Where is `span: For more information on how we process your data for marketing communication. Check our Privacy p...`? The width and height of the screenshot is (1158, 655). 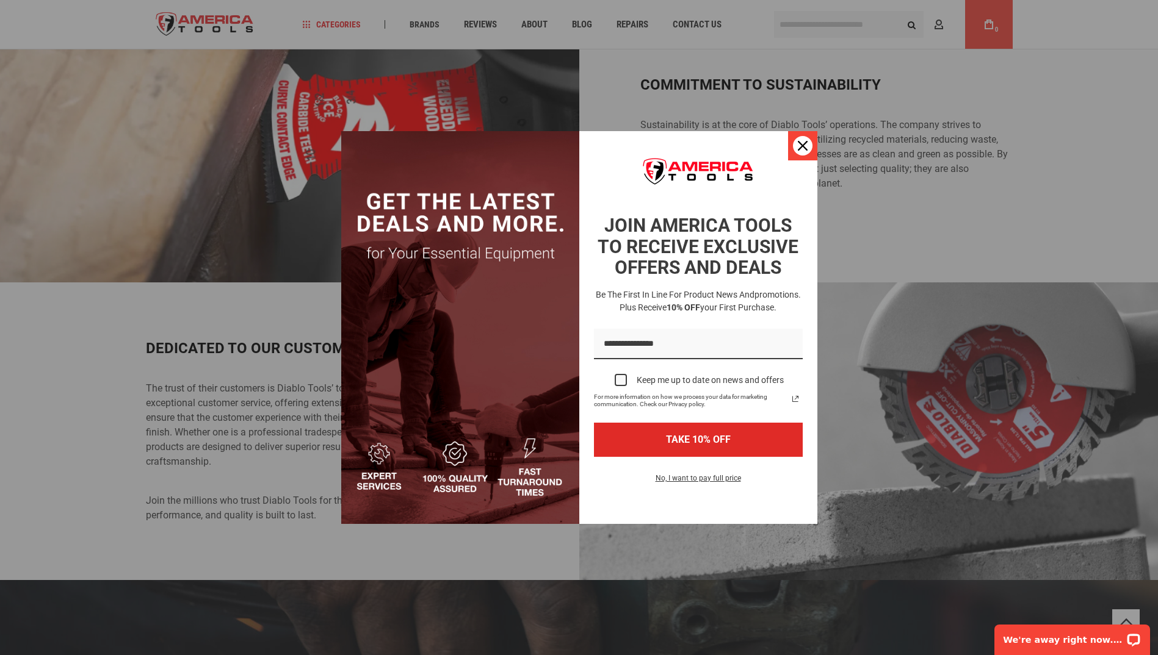 span: For more information on how we process your data for marketing communication. Check our Privacy p... is located at coordinates (691, 401).